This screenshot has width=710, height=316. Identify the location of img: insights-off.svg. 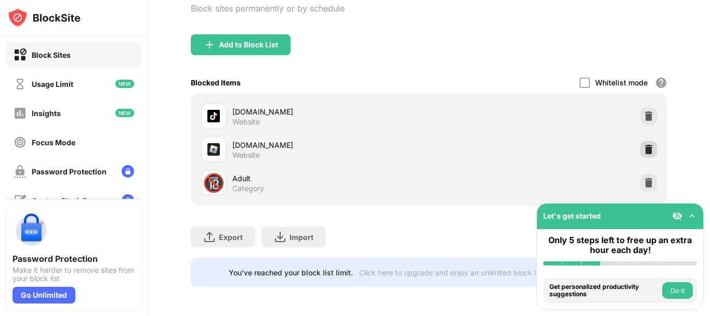
(20, 113).